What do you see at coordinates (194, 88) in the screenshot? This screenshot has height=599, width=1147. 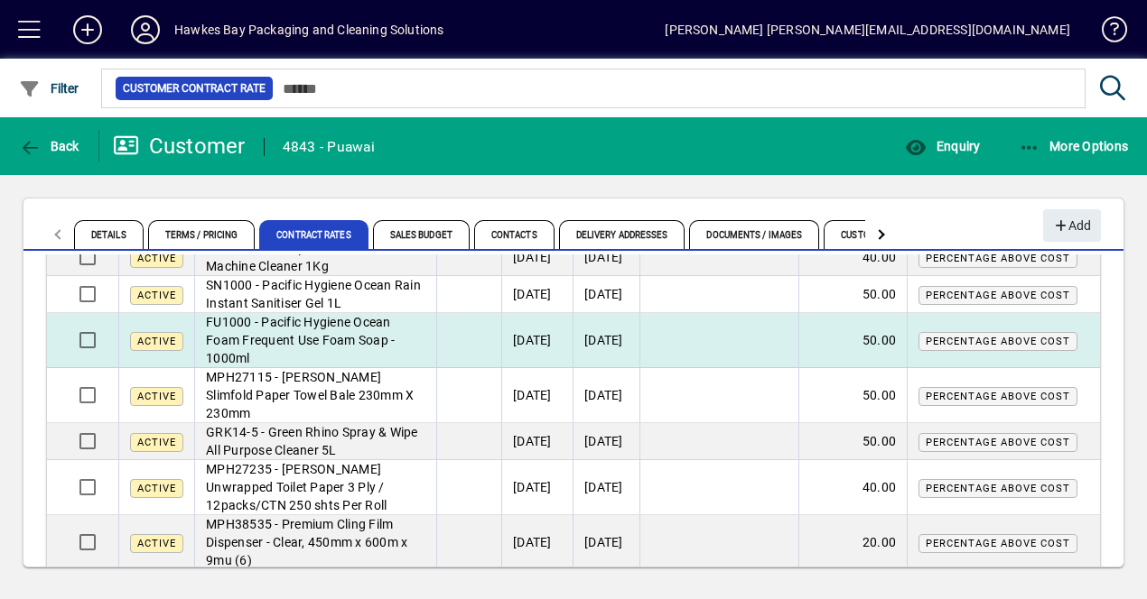 I see `span: Customer Contract Rate` at bounding box center [194, 88].